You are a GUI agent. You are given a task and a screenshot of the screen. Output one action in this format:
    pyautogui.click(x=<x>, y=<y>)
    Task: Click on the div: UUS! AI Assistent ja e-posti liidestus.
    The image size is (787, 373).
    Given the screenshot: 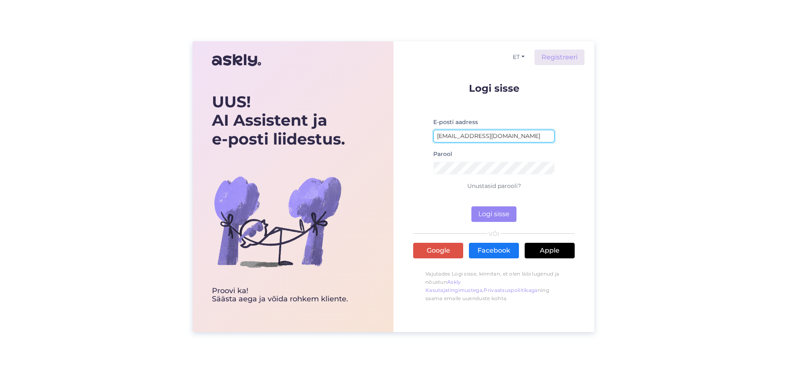 What is the action you would take?
    pyautogui.click(x=280, y=120)
    